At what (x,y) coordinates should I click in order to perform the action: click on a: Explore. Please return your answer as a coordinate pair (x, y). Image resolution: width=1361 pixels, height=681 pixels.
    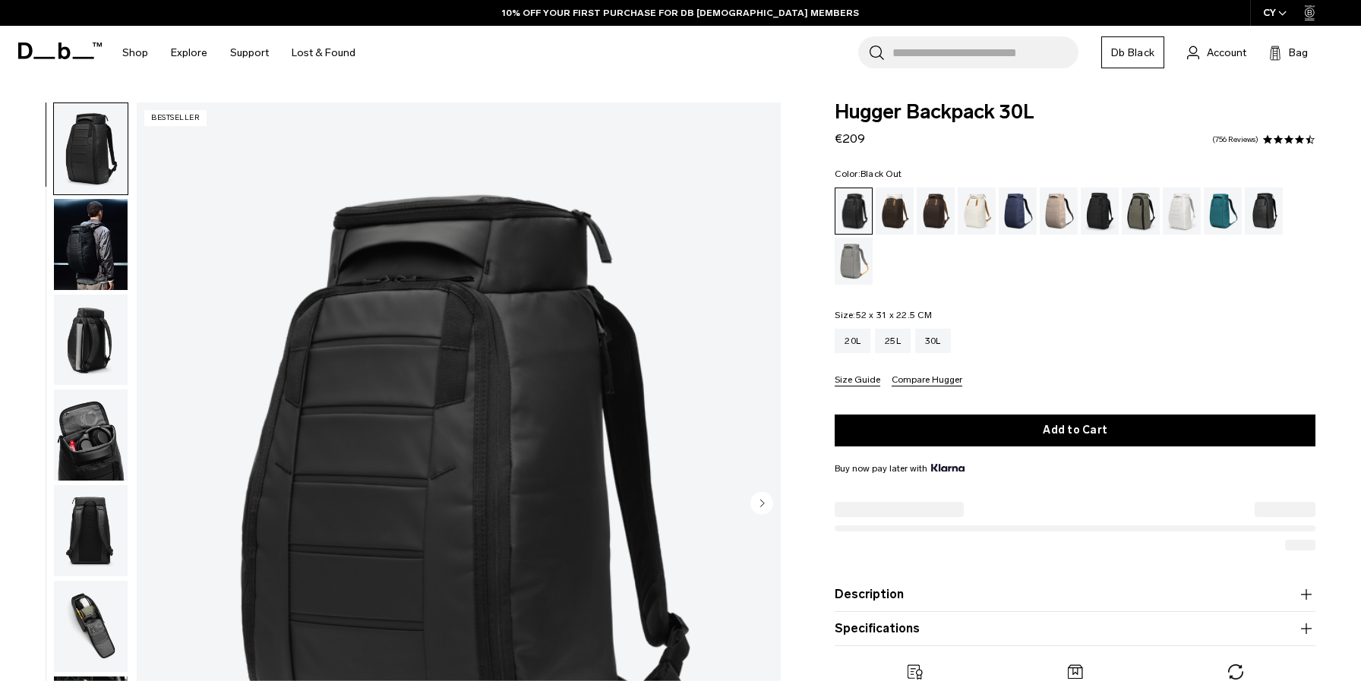
    Looking at the image, I should click on (189, 52).